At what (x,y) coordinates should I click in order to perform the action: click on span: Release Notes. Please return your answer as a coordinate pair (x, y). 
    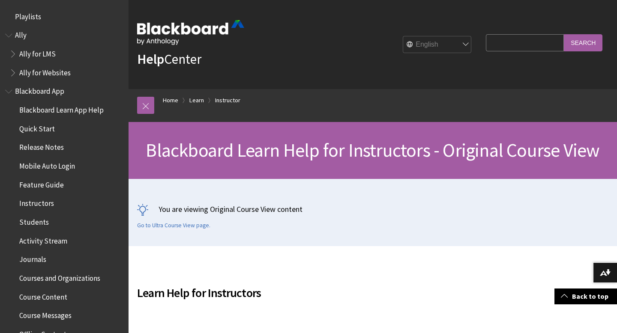
    Looking at the image, I should click on (42, 146).